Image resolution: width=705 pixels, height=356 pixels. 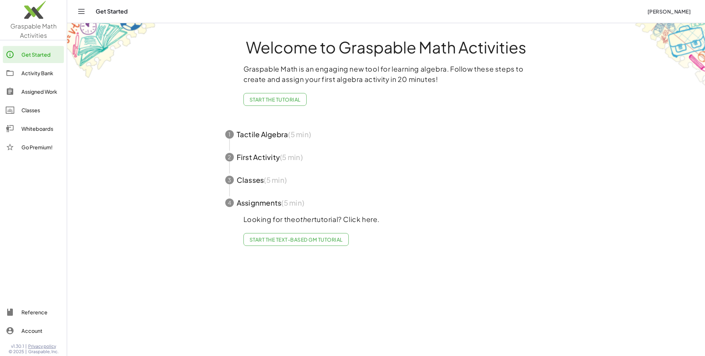 What do you see at coordinates (386, 74) in the screenshot?
I see `p: Graspable Math is an engaging new tool for learning algebra. Follow these steps to create and ass...` at bounding box center [386, 74].